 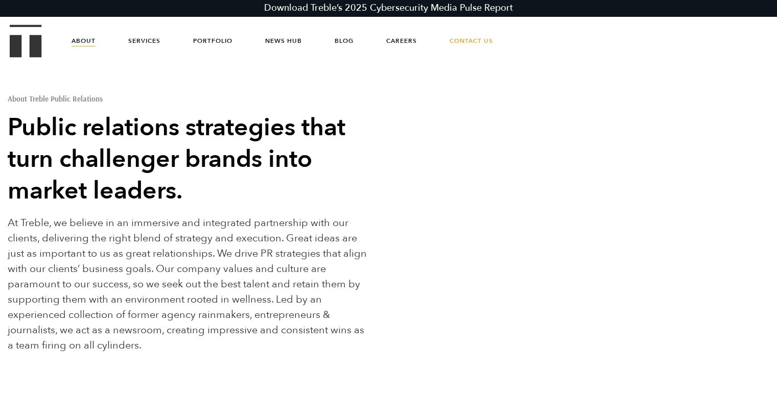 What do you see at coordinates (283, 41) in the screenshot?
I see `a: News Hub` at bounding box center [283, 41].